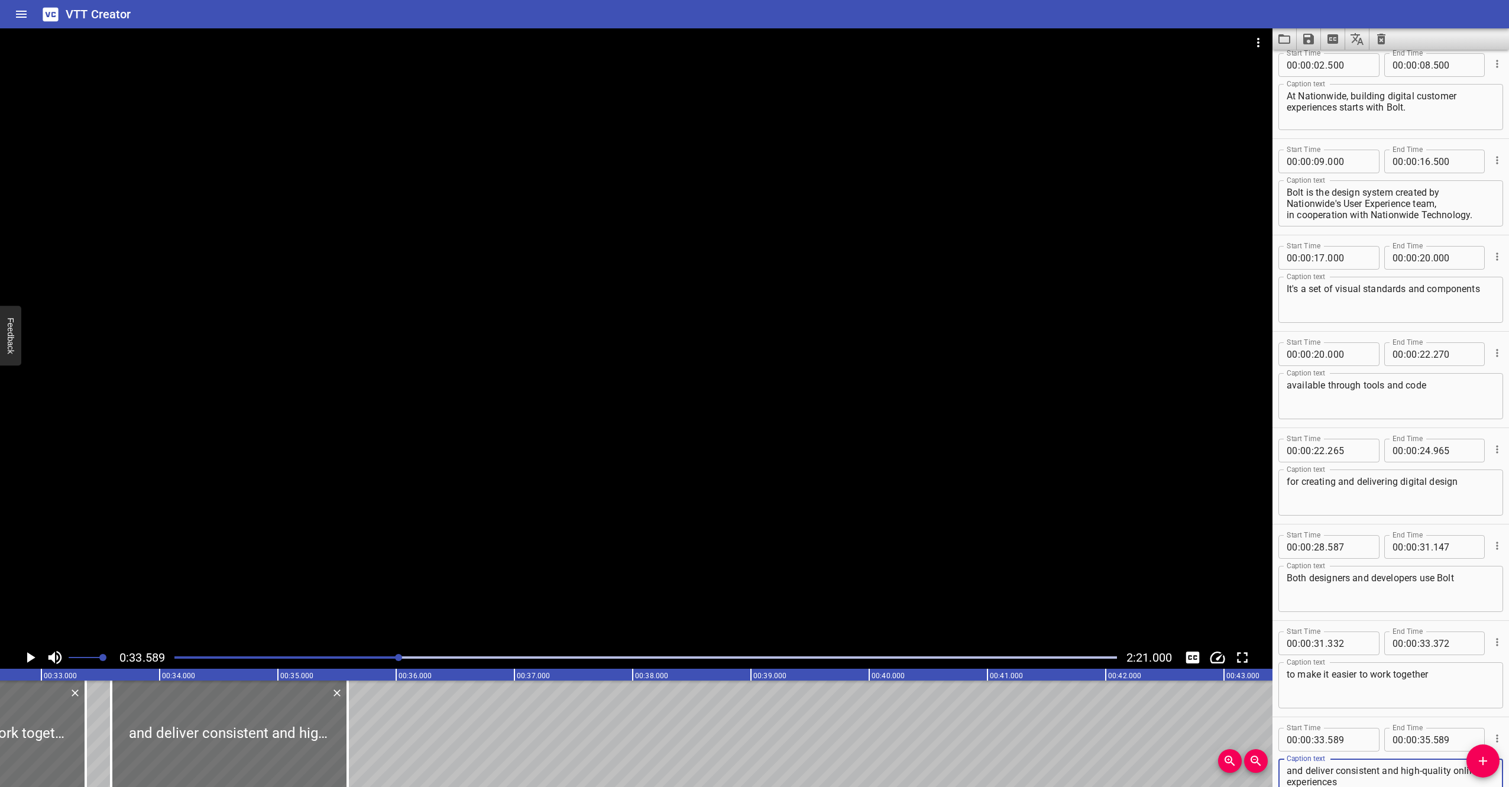 The height and width of the screenshot is (787, 1509). What do you see at coordinates (1308, 39) in the screenshot?
I see `svg: Save captions to file` at bounding box center [1308, 39].